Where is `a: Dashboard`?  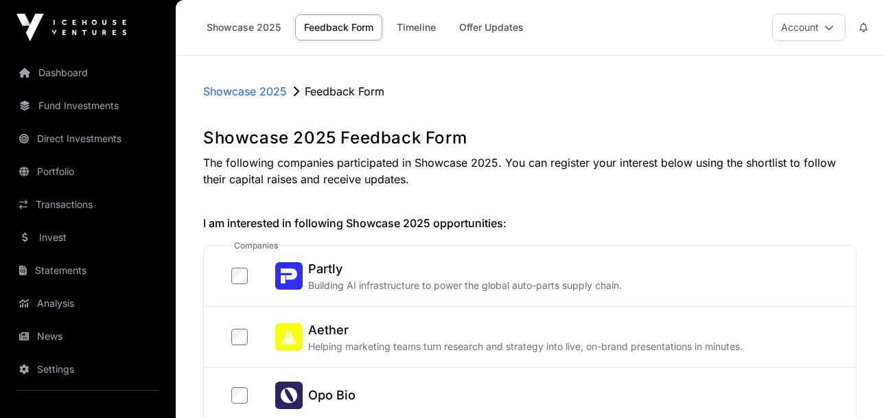 a: Dashboard is located at coordinates (88, 73).